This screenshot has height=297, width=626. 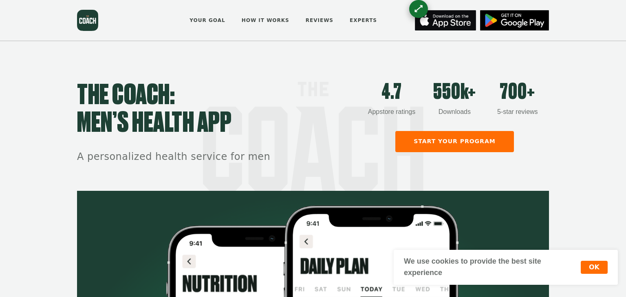 What do you see at coordinates (265, 20) in the screenshot?
I see `a: How it works` at bounding box center [265, 20].